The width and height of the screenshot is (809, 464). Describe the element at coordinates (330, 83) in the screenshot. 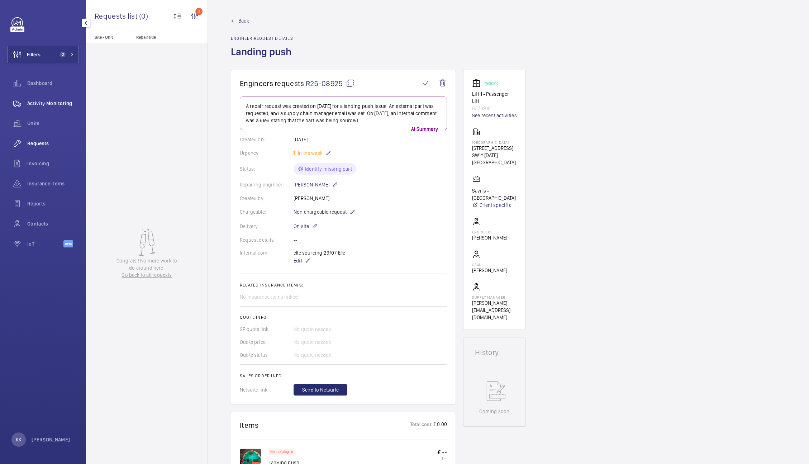

I see `span: R25-08925` at that location.